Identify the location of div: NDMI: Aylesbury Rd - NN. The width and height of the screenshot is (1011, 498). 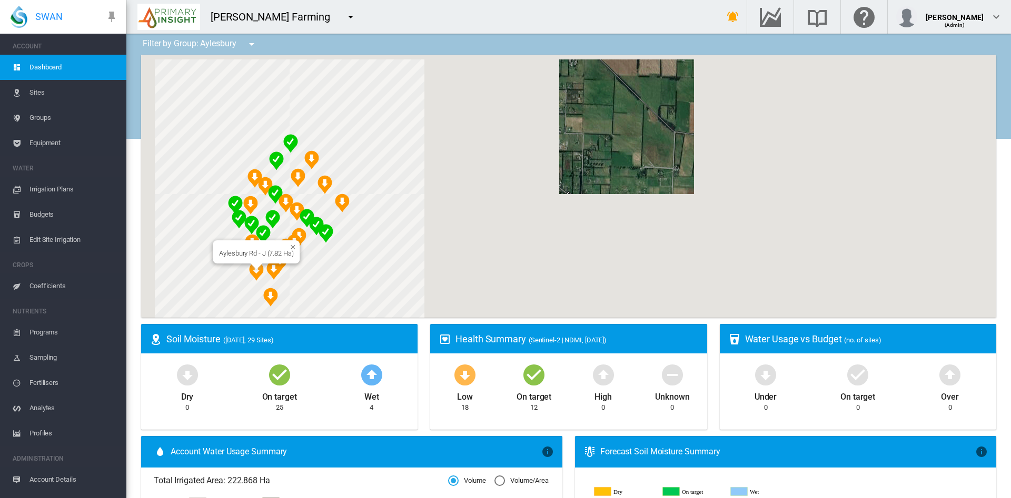
(273, 220).